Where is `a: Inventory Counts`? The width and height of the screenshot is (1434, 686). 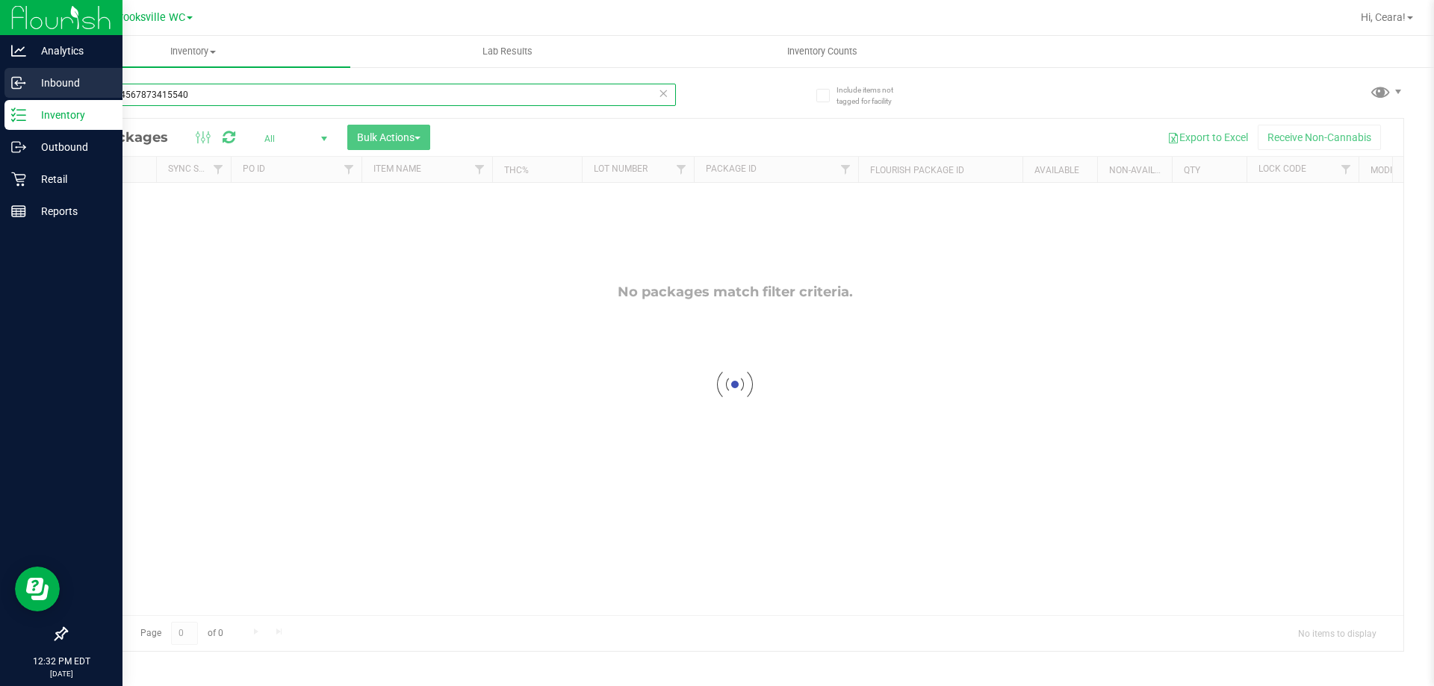
a: Inventory Counts is located at coordinates (822, 52).